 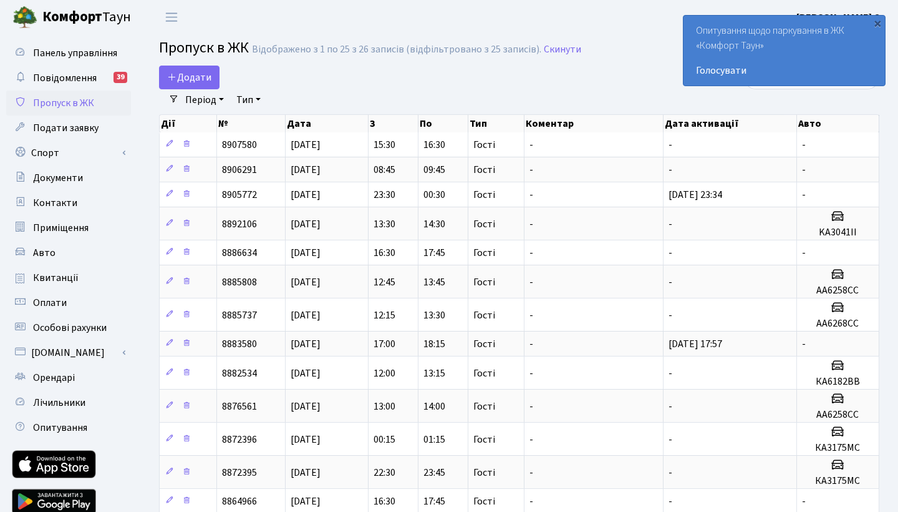 I want to click on div: Опитування щодо паркування в ЖК «Комфорт Таун», so click(x=784, y=51).